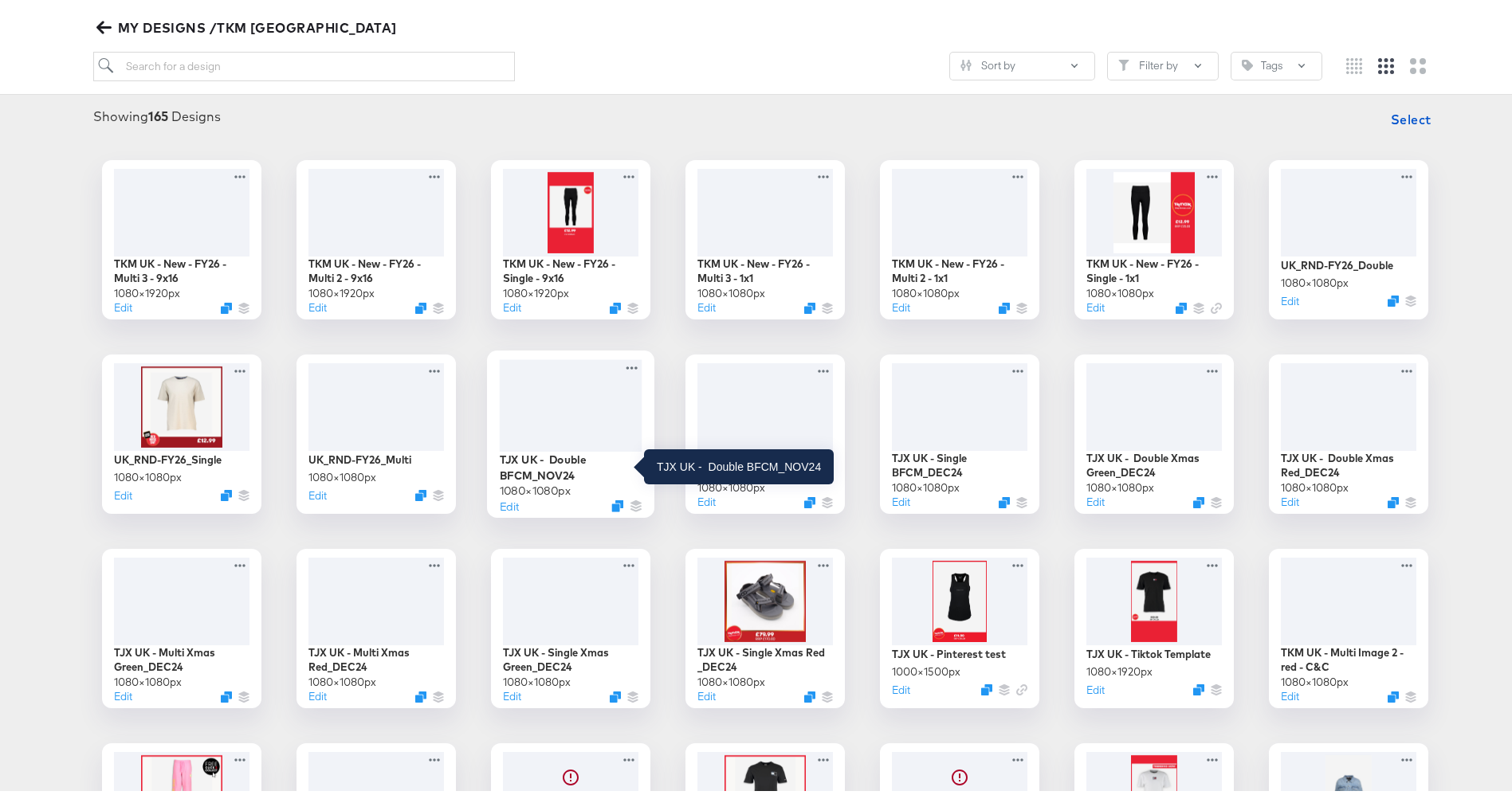  What do you see at coordinates (1155, 235) in the screenshot?
I see `div: TKM UK - New - FY26 - Single - 1x11080×1080pxEditDuplicate` at bounding box center [1155, 235].